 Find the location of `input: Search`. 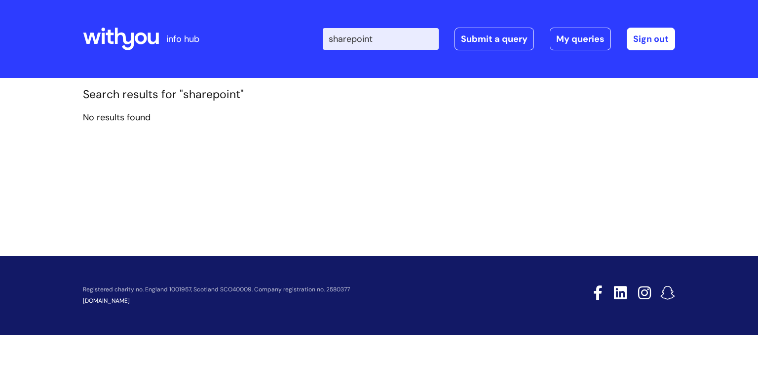

input: Search is located at coordinates (380, 39).